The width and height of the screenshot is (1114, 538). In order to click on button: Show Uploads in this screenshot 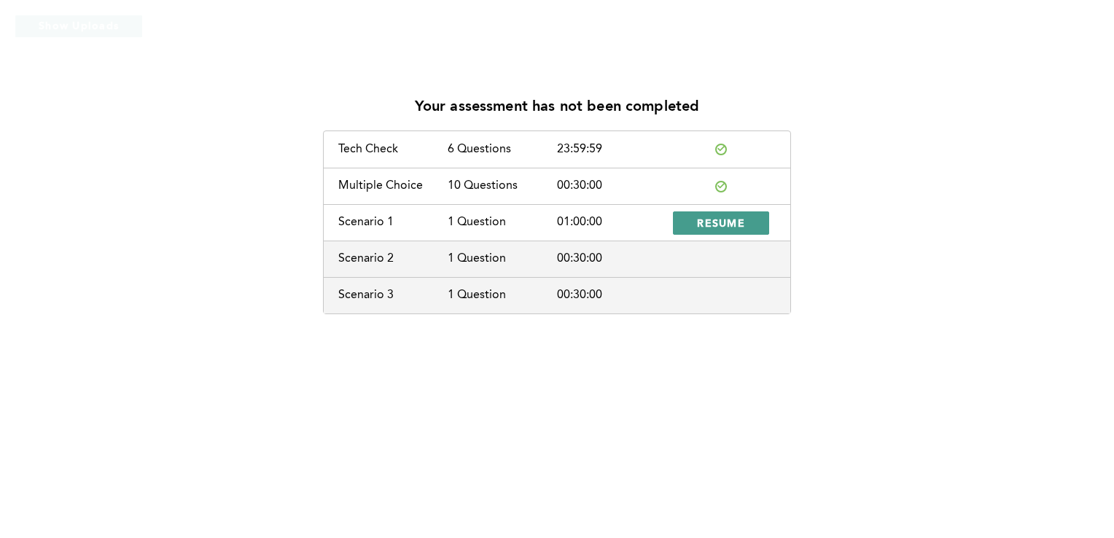, I will do `click(79, 26)`.